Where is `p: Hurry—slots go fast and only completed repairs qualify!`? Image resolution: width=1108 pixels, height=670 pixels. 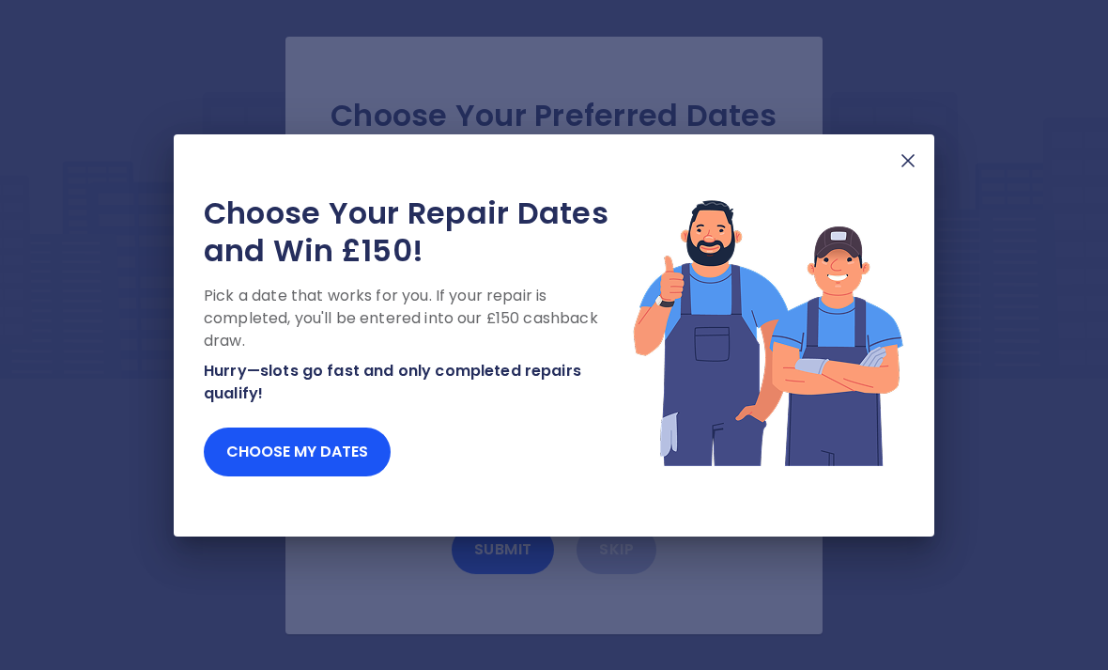
p: Hurry—slots go fast and only completed repairs qualify! is located at coordinates (418, 382).